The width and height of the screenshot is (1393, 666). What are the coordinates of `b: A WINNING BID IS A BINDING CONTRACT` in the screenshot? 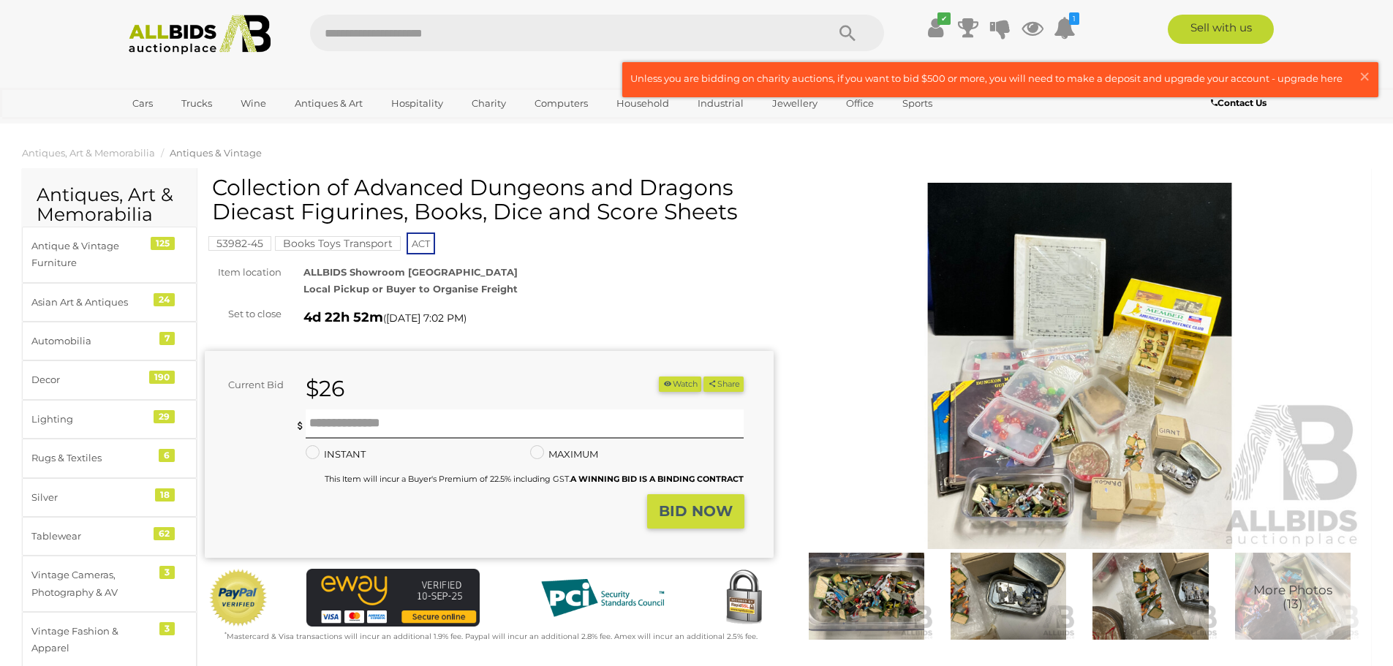 It's located at (657, 479).